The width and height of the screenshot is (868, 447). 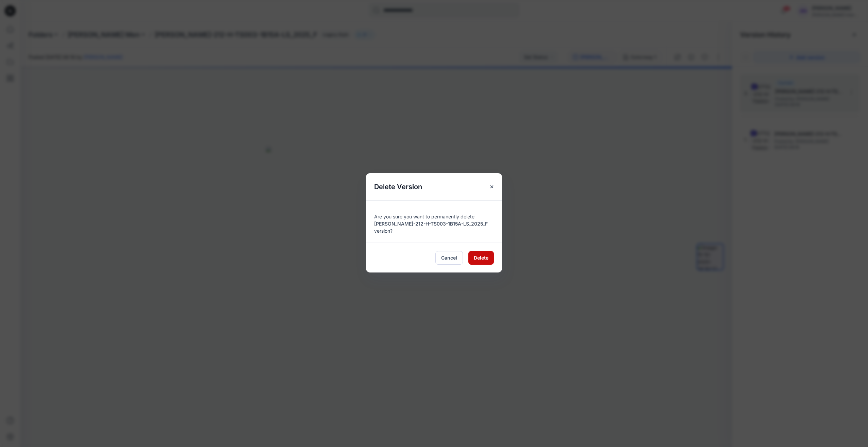 What do you see at coordinates (492, 187) in the screenshot?
I see `button: Close` at bounding box center [492, 187].